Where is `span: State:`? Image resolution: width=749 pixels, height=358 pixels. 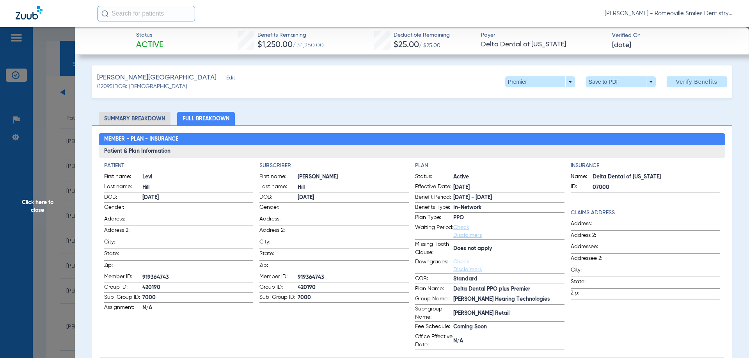 span: State: is located at coordinates (279, 255).